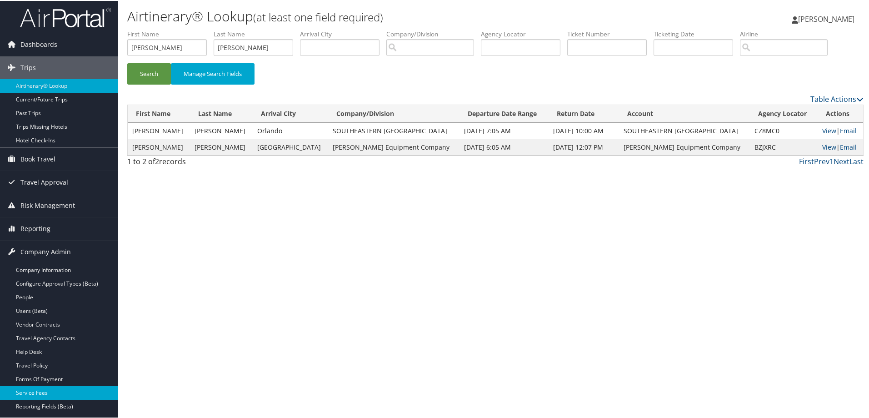 The height and width of the screenshot is (418, 869). Describe the element at coordinates (214, 163) in the screenshot. I see `div: 1 to 2 of records` at that location.